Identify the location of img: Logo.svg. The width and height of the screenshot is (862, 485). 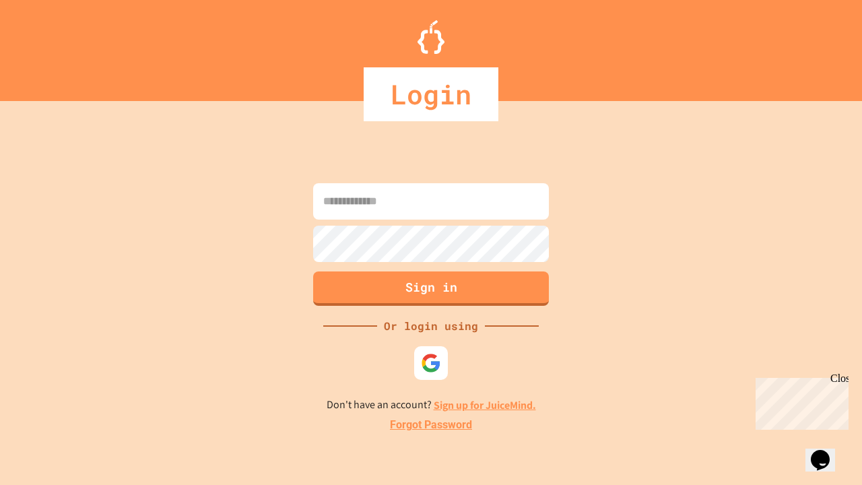
(431, 37).